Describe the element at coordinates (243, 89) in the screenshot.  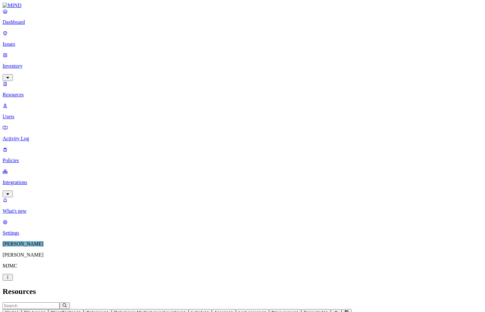
I see `a: Resources` at that location.